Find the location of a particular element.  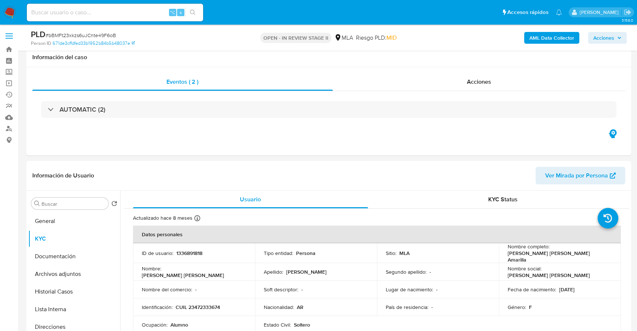

p: Soltero is located at coordinates (302, 325).